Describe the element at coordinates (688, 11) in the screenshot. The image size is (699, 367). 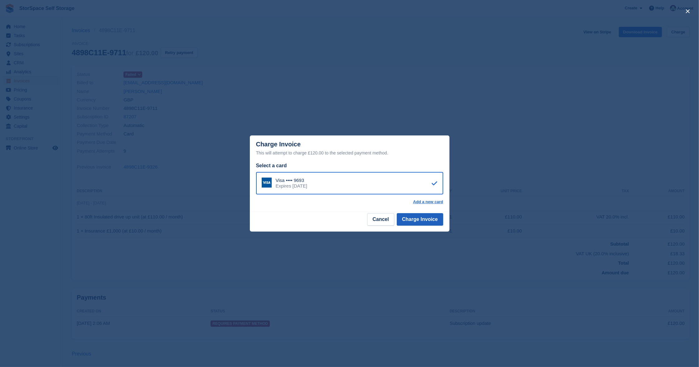
I see `button: close` at that location.